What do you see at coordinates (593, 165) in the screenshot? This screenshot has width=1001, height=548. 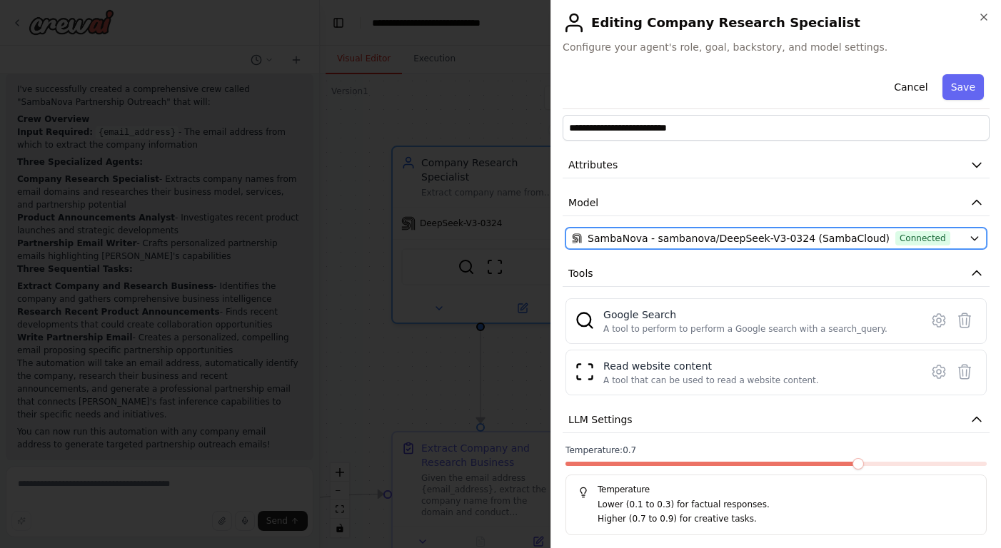 I see `span: Attributes` at bounding box center [593, 165].